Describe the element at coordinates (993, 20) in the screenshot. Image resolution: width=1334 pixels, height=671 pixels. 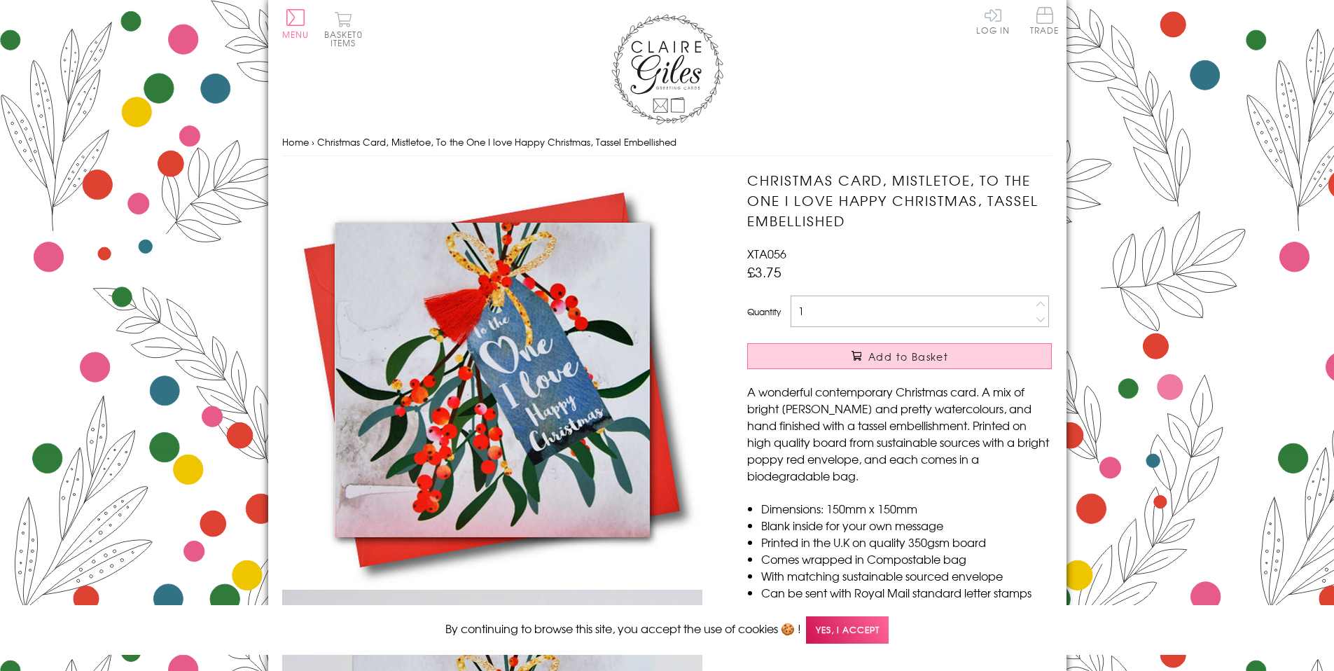
I see `a: Log In` at that location.